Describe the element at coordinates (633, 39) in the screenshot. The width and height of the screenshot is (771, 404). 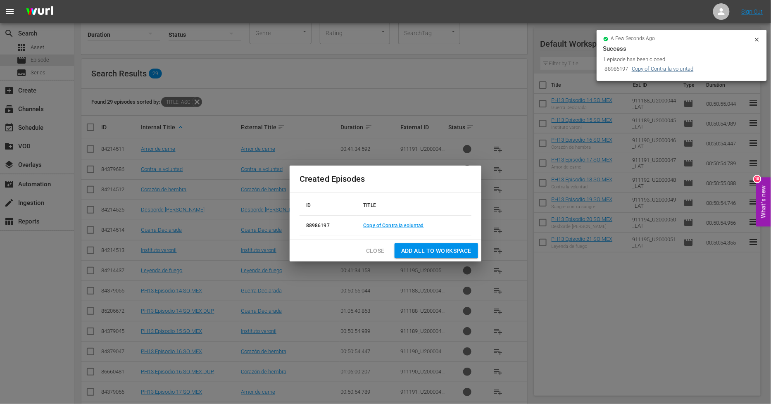
I see `span: a few seconds ago` at that location.